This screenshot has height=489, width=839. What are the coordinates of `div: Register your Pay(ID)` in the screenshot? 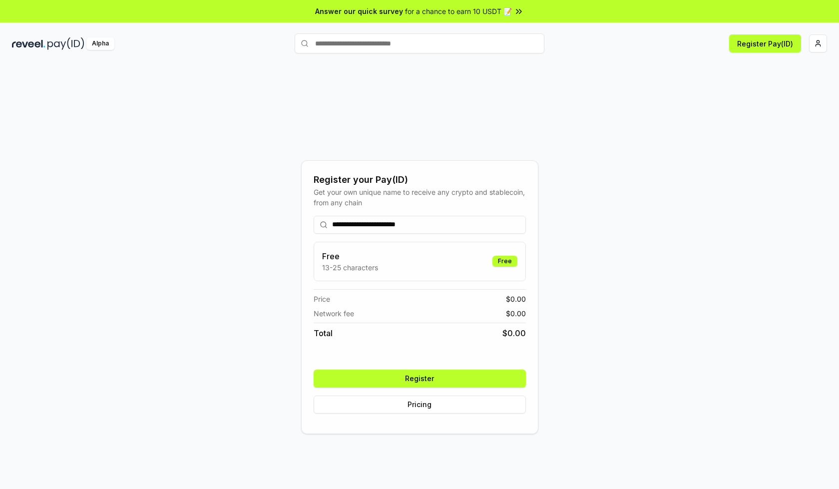 It's located at (419, 180).